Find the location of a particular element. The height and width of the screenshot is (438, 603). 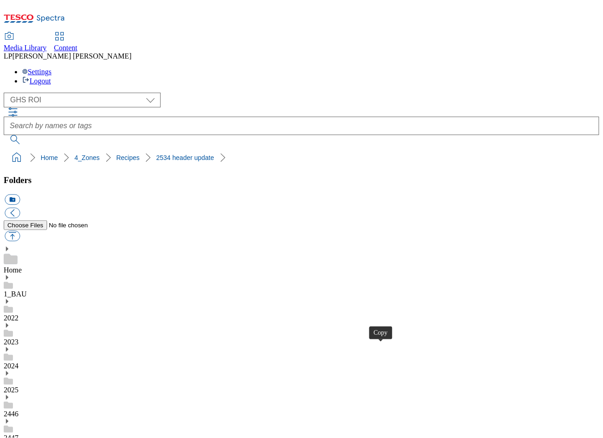

a: 2446 is located at coordinates (11, 414).